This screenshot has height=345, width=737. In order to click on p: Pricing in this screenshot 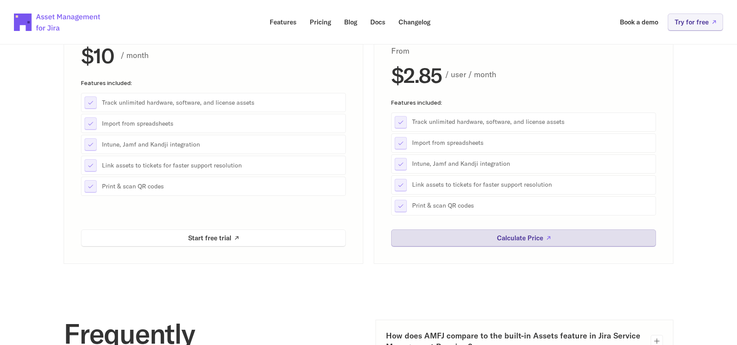, I will do `click(320, 22)`.